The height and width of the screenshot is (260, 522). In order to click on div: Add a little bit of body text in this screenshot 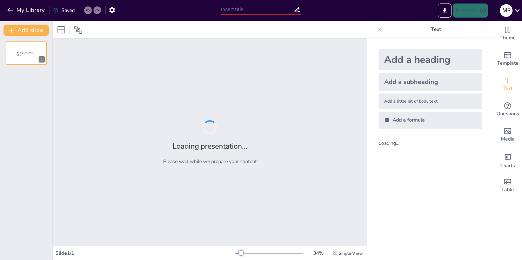, I will do `click(431, 101)`.